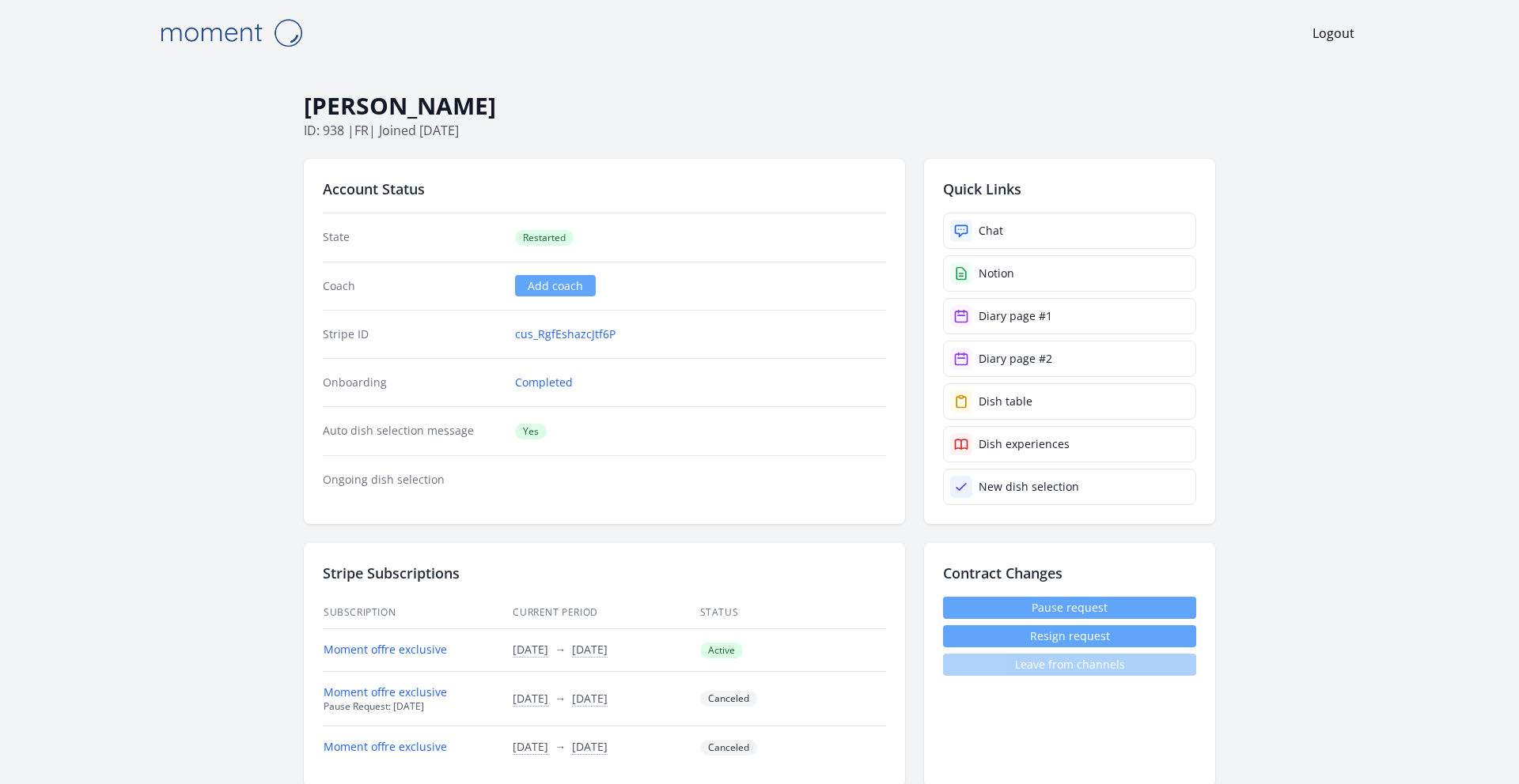 The height and width of the screenshot is (784, 1519). Describe the element at coordinates (1070, 574) in the screenshot. I see `h2: Contract Changes` at that location.